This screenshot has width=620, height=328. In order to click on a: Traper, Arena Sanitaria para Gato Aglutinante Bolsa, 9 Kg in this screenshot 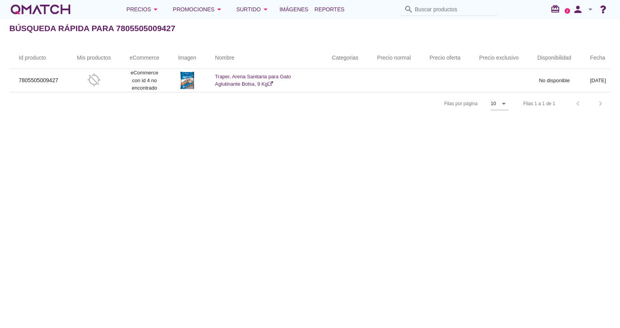, I will do `click(253, 80)`.